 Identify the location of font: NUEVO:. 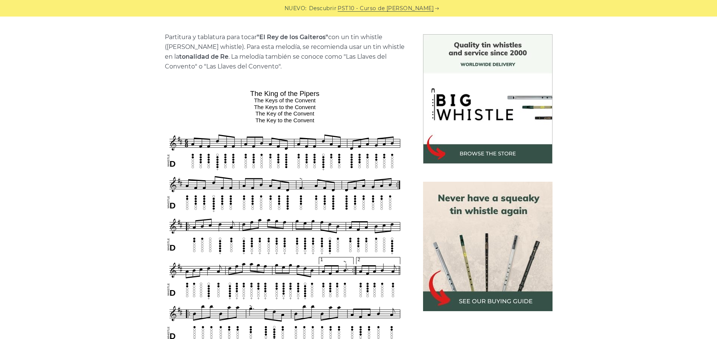
(296, 8).